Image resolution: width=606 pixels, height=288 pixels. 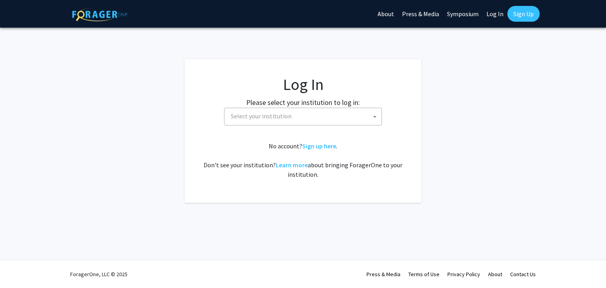 What do you see at coordinates (303, 84) in the screenshot?
I see `h1: Log In` at bounding box center [303, 84].